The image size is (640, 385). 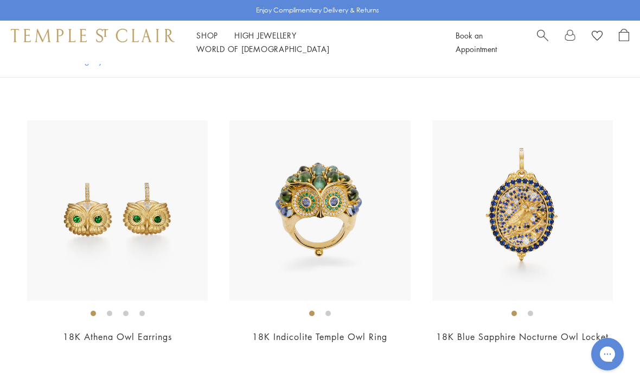 What do you see at coordinates (117, 210) in the screenshot?
I see `img: E36186-OWLTG` at bounding box center [117, 210].